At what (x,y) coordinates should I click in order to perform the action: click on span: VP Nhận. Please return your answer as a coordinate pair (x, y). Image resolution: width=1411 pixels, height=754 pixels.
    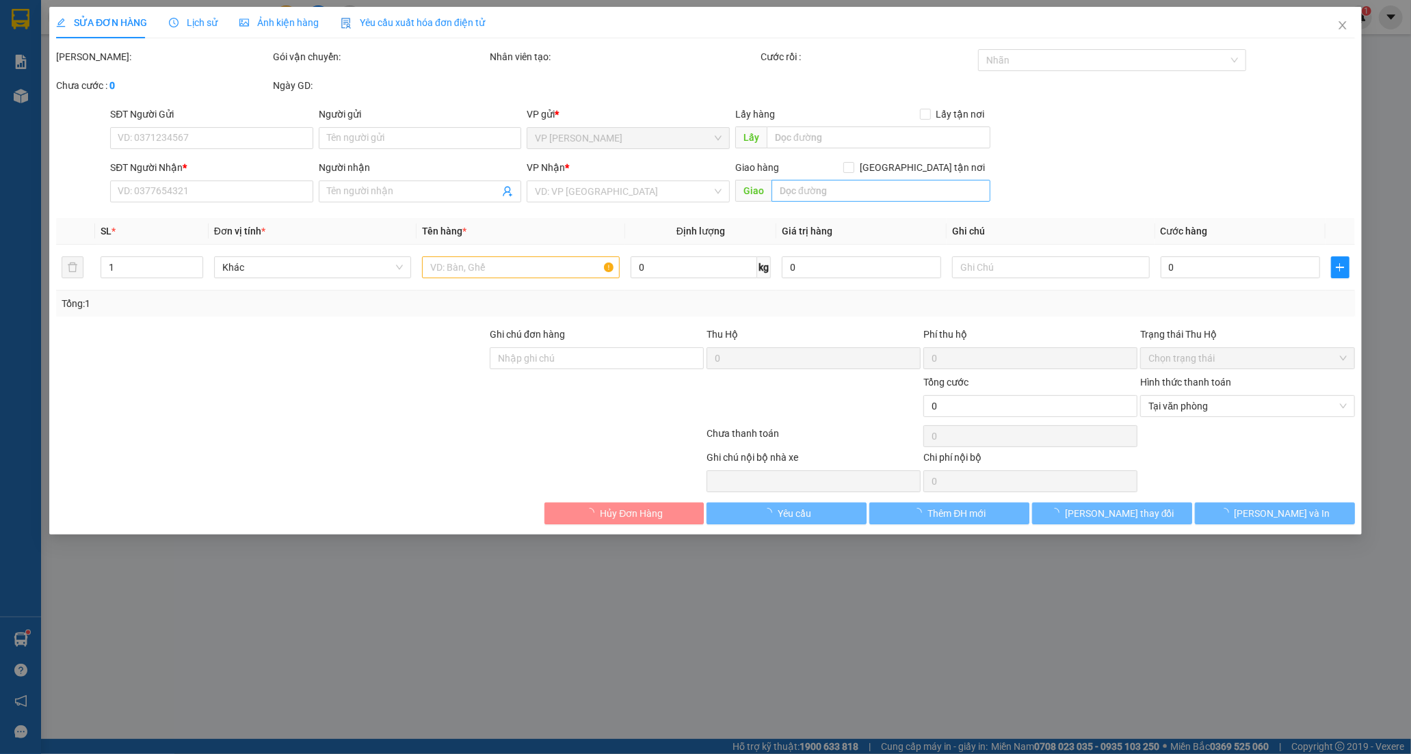
    Looking at the image, I should click on (546, 168).